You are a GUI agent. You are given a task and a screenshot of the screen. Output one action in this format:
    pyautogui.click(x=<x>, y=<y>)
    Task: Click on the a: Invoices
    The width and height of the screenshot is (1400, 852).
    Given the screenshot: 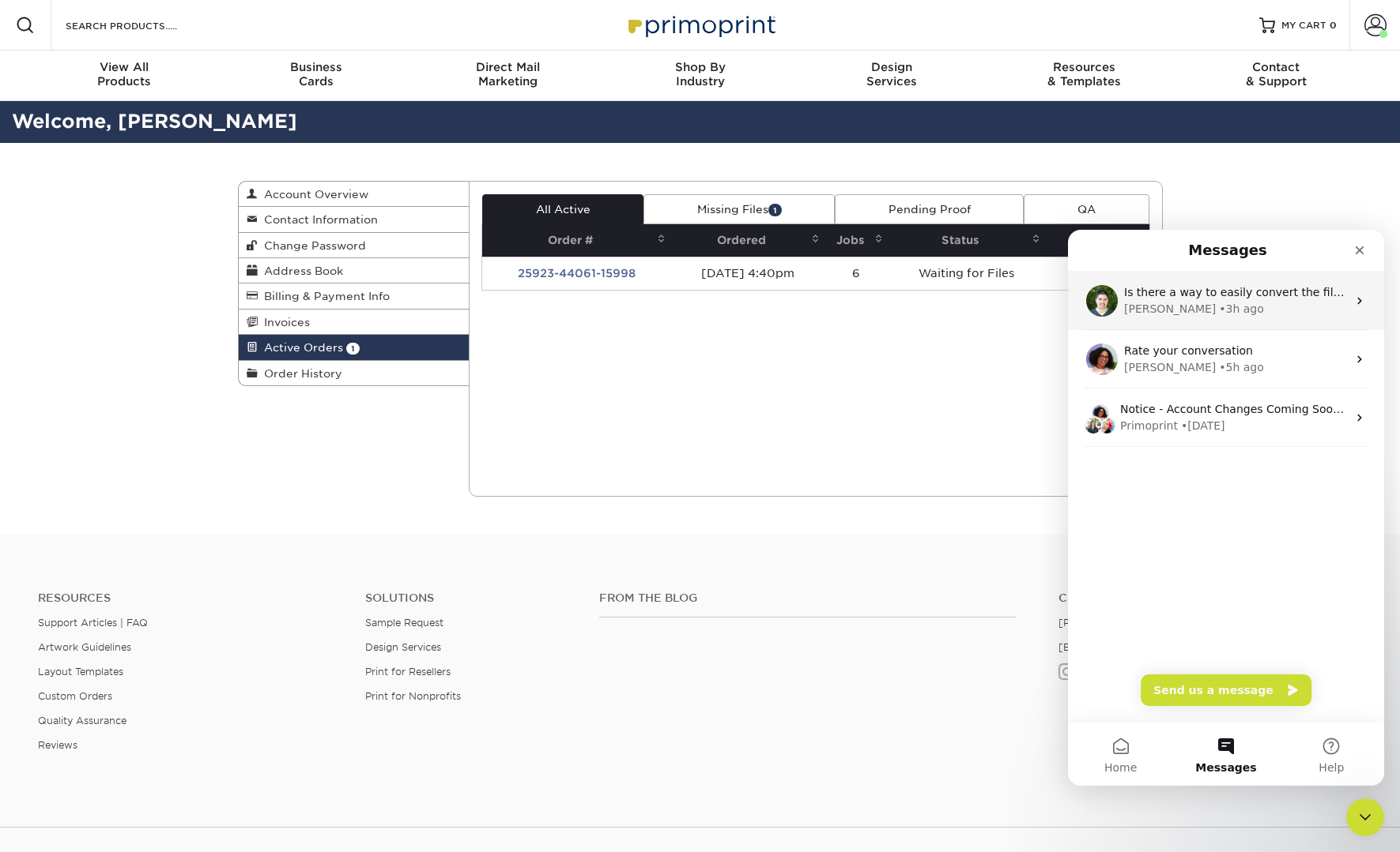 What is the action you would take?
    pyautogui.click(x=354, y=322)
    